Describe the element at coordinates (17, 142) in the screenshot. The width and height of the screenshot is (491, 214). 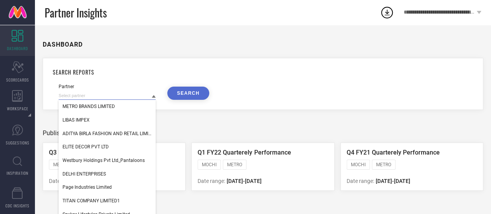
I see `span: SUGGESTIONS` at that location.